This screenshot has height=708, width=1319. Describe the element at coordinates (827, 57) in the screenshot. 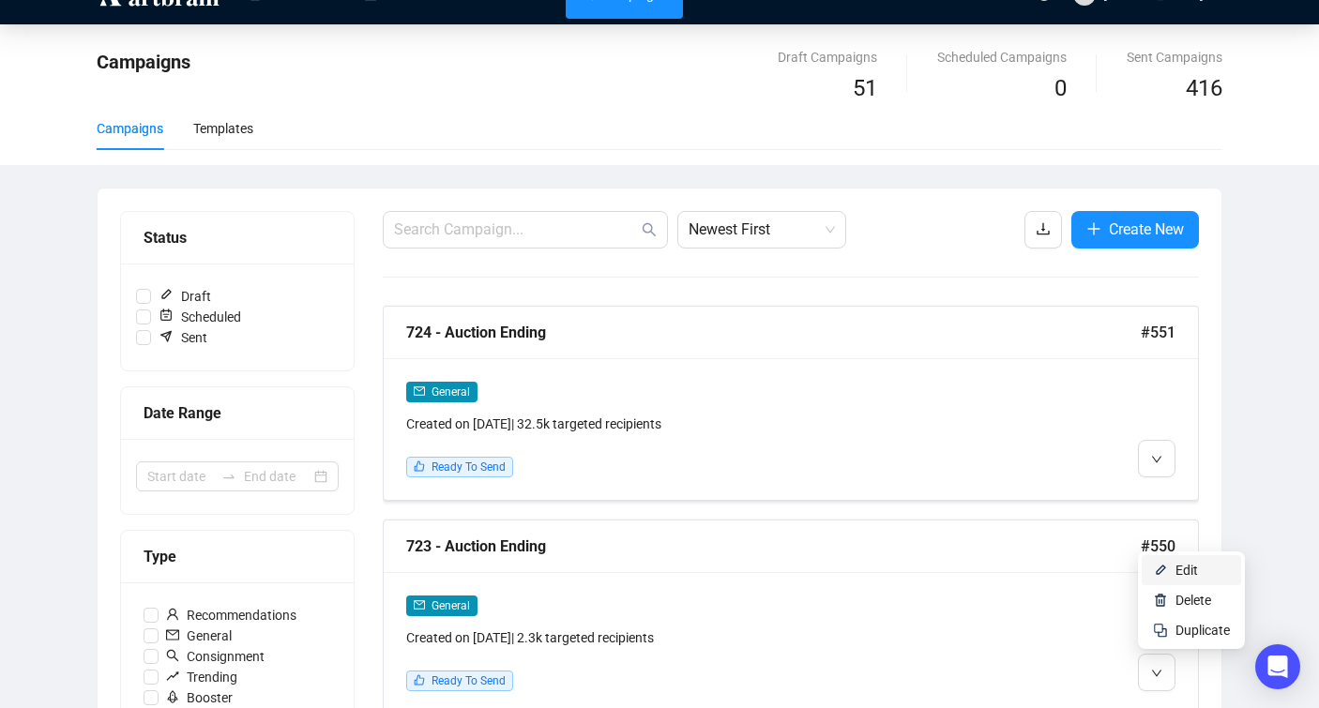

I see `div: Draft Campaigns` at that location.